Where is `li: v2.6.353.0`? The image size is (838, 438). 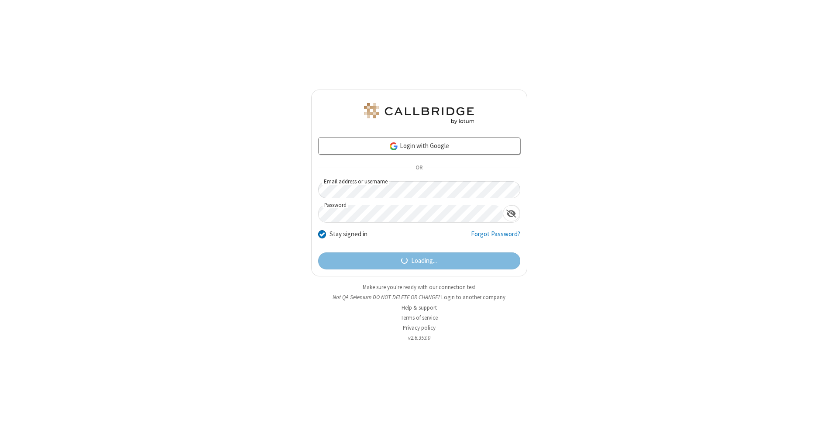
li: v2.6.353.0 is located at coordinates (419, 337).